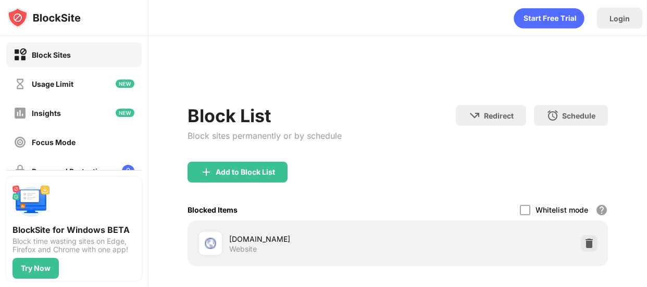 This screenshot has height=287, width=647. Describe the element at coordinates (212, 210) in the screenshot. I see `div: Blocked Items` at that location.